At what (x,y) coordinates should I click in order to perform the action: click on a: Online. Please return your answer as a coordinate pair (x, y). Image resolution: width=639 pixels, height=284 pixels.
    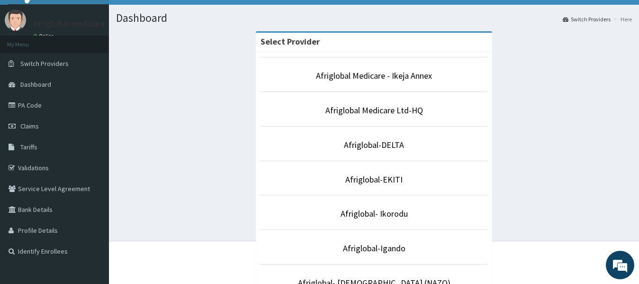
    Looking at the image, I should click on (45, 36).